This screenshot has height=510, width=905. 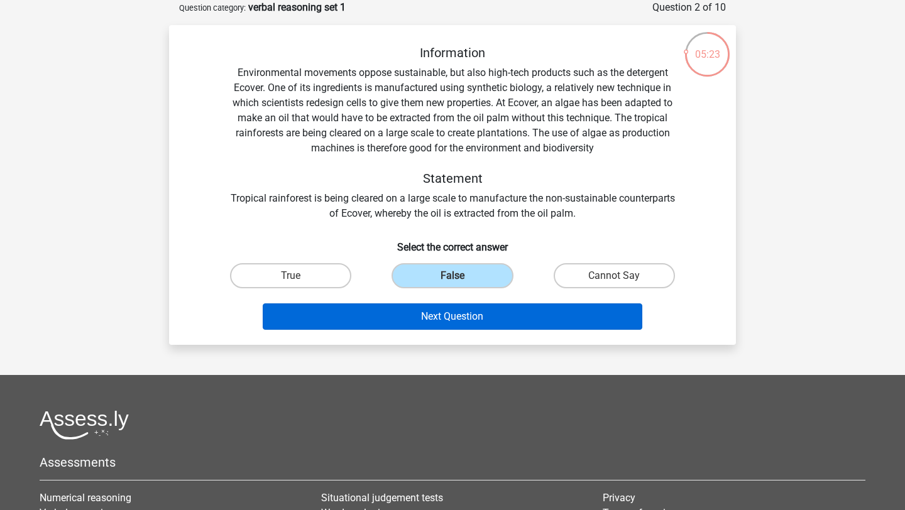 What do you see at coordinates (452, 178) in the screenshot?
I see `h5: Statement` at bounding box center [452, 178].